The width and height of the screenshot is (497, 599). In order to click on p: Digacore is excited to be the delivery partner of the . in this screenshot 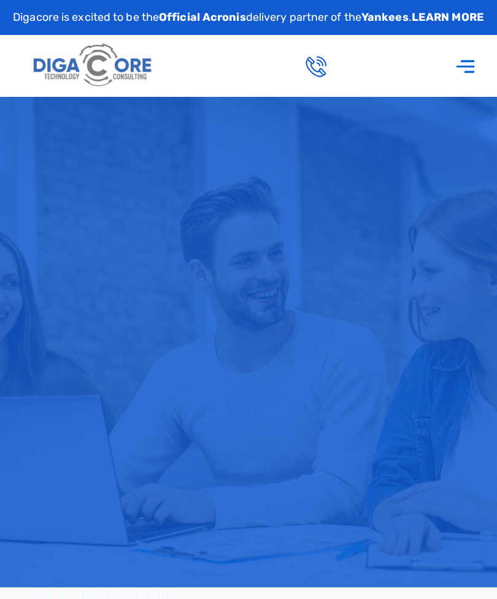, I will do `click(248, 17)`.